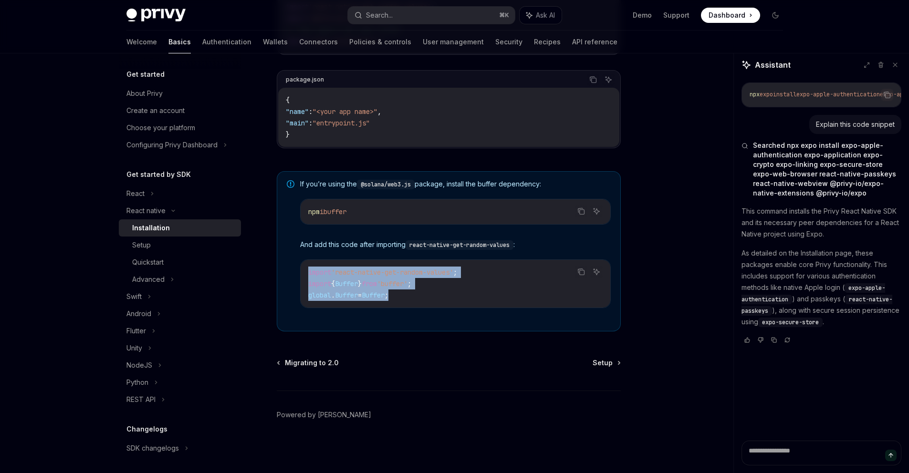 The width and height of the screenshot is (909, 473). I want to click on div: Flutter, so click(136, 331).